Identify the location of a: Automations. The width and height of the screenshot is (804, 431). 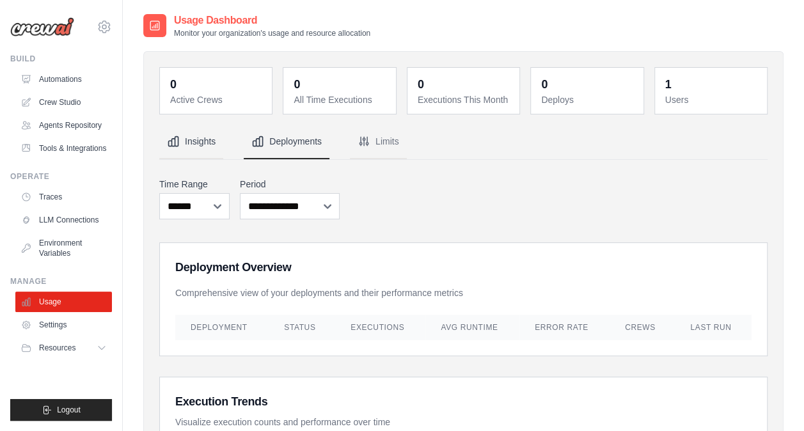
(63, 79).